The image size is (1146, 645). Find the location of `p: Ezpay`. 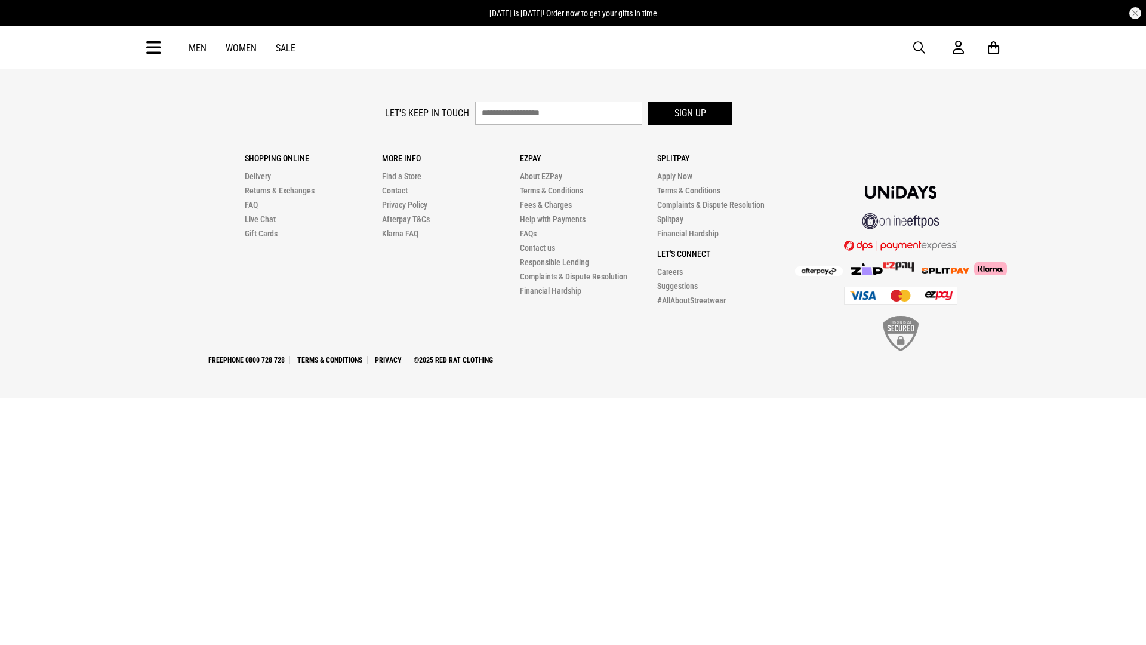

p: Ezpay is located at coordinates (589, 158).